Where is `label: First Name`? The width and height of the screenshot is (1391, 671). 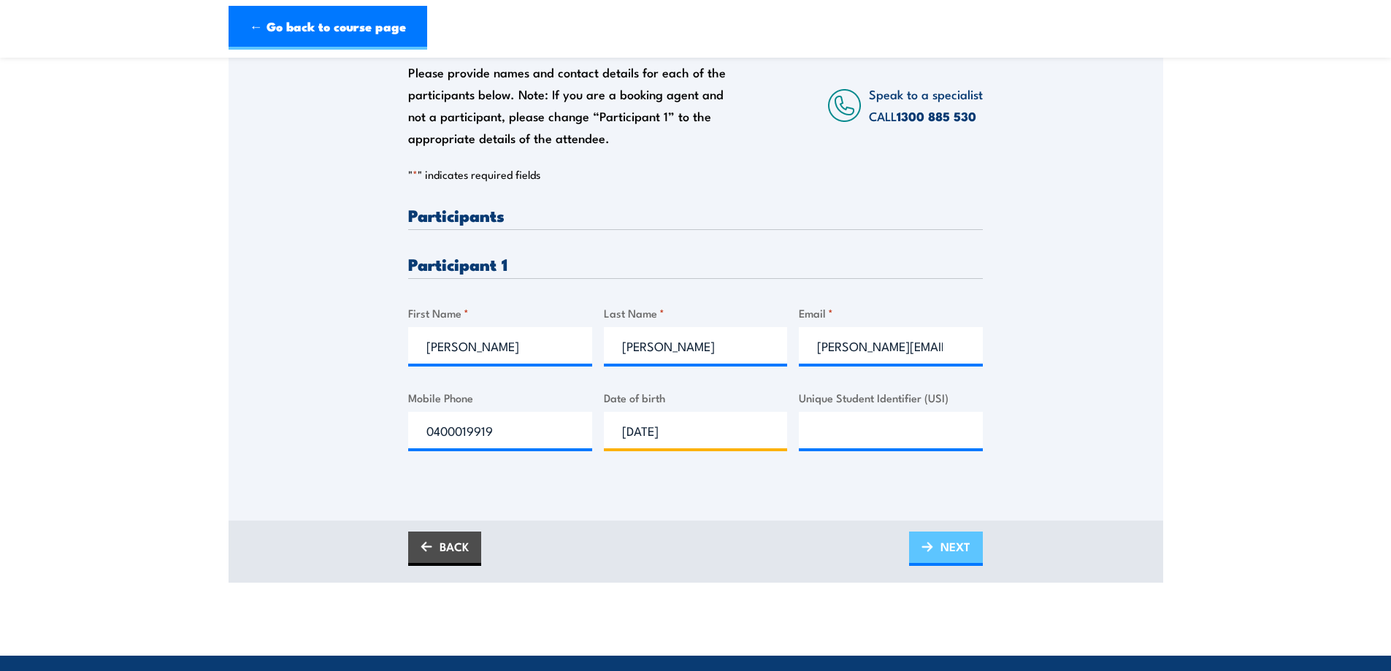 label: First Name is located at coordinates (500, 313).